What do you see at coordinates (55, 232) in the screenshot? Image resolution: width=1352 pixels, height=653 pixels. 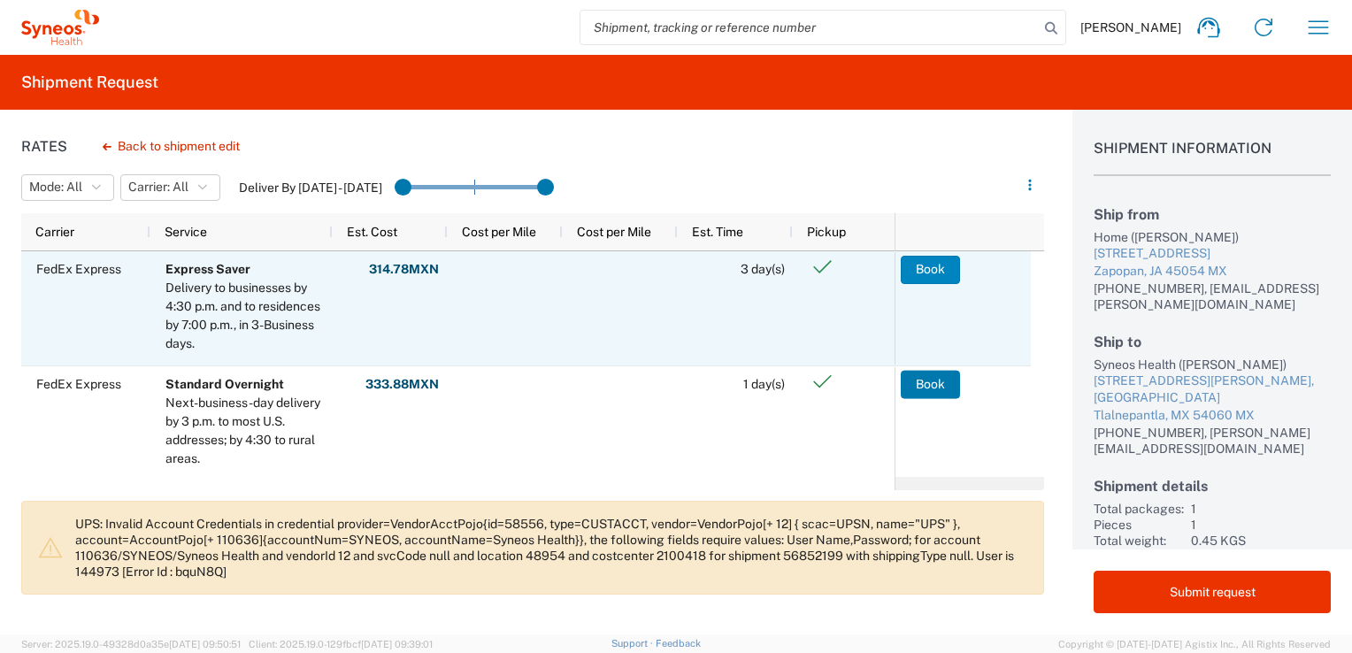 I see `span: Carrier` at bounding box center [55, 232].